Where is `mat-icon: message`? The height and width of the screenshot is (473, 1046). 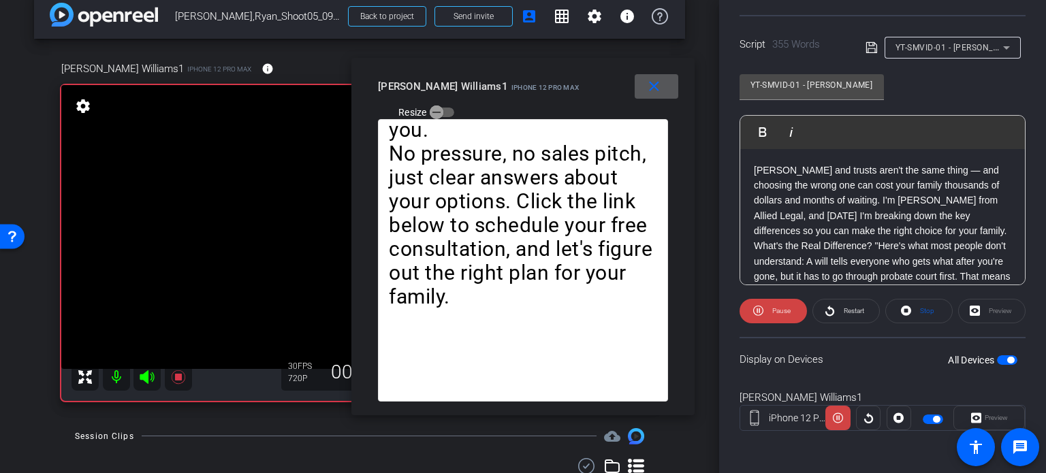 mat-icon: message is located at coordinates (1020, 447).